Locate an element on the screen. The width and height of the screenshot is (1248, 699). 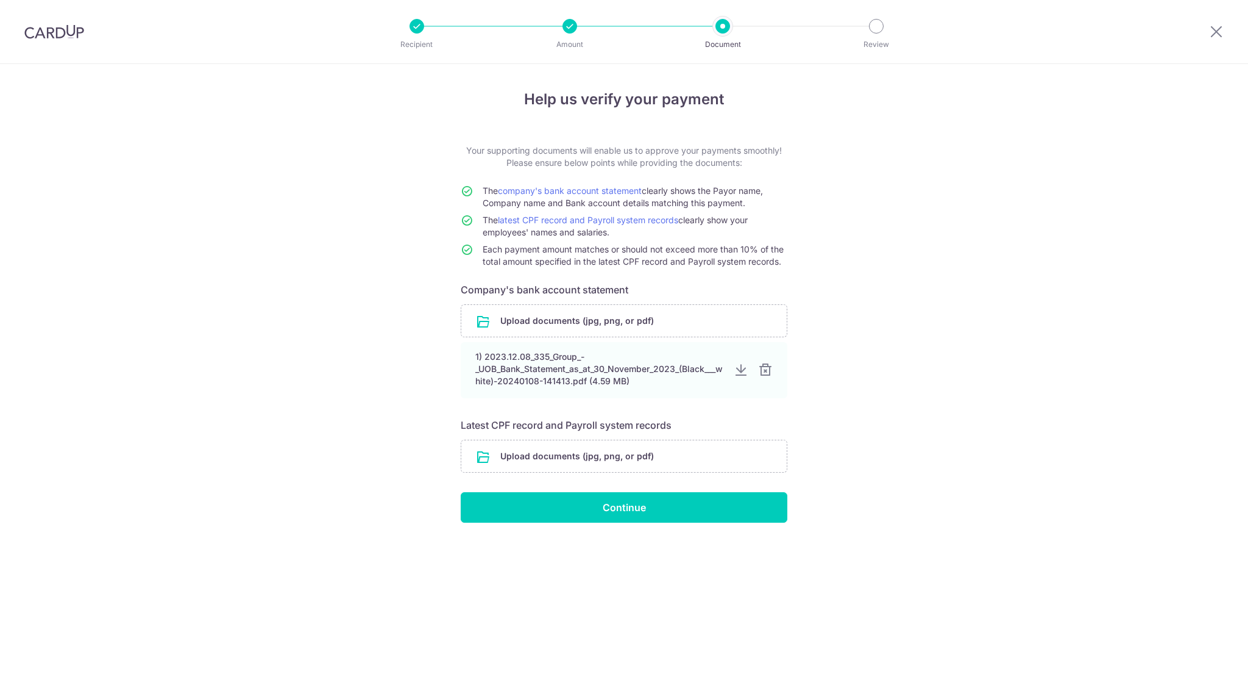
p: Review is located at coordinates (877, 44).